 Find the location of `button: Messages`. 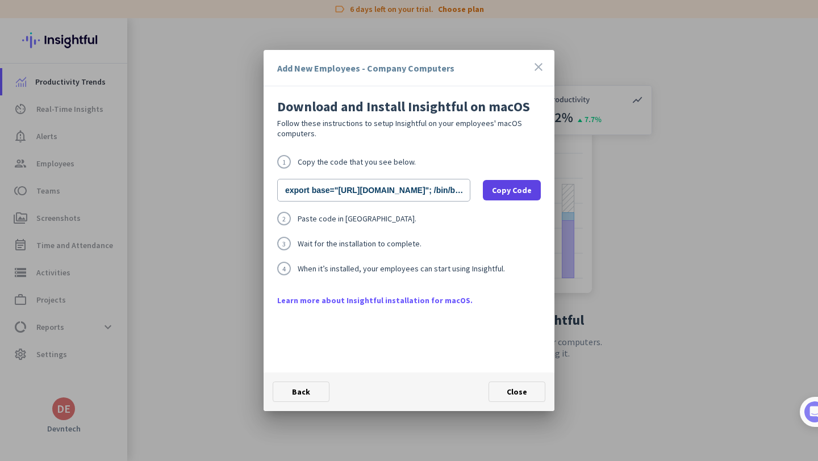

button: Messages is located at coordinates (85, 377).